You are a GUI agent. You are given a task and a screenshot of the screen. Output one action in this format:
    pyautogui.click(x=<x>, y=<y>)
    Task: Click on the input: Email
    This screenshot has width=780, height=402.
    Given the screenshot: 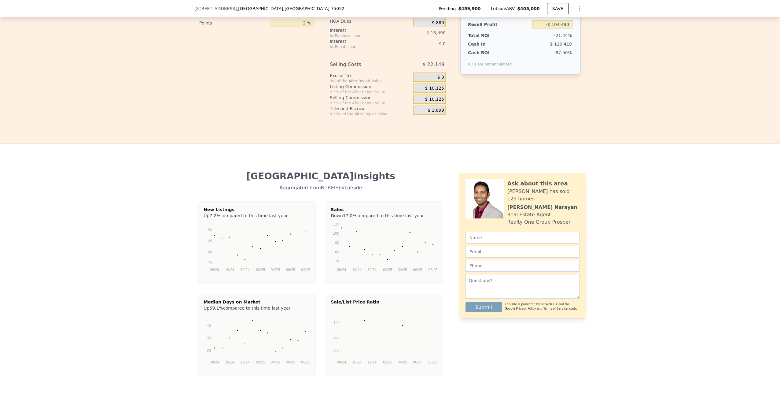 What is the action you would take?
    pyautogui.click(x=522, y=251)
    